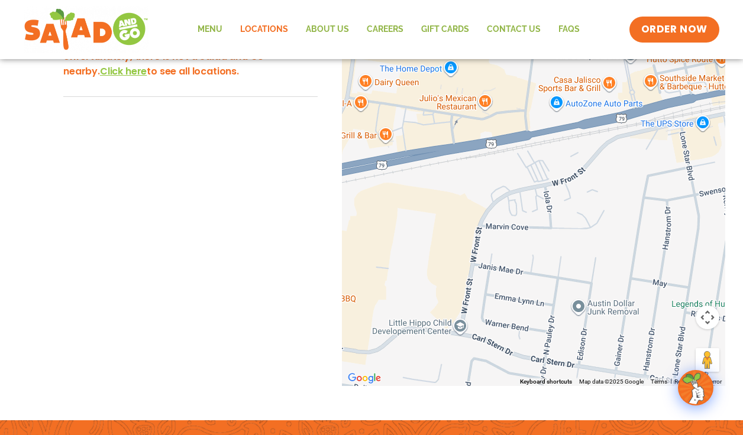 The height and width of the screenshot is (435, 743). Describe the element at coordinates (385, 30) in the screenshot. I see `a: Careers` at that location.